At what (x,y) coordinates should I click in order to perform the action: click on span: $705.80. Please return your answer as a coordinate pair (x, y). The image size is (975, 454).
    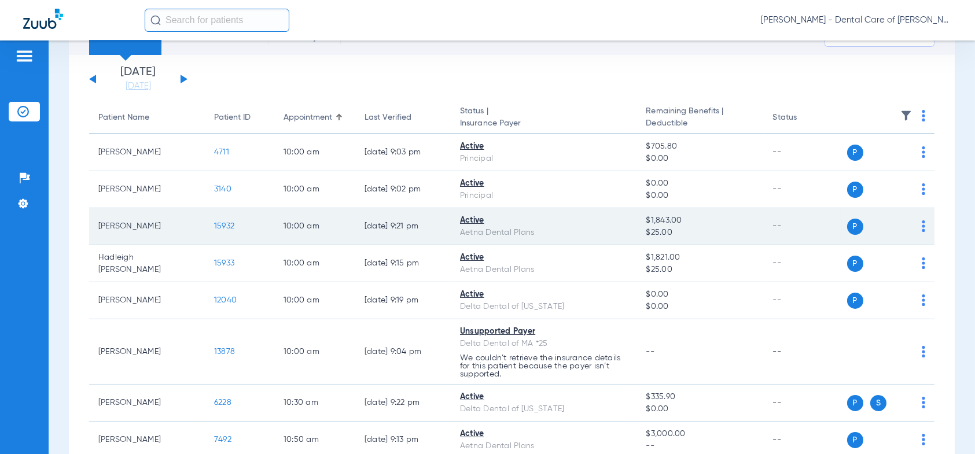
    Looking at the image, I should click on (700, 146).